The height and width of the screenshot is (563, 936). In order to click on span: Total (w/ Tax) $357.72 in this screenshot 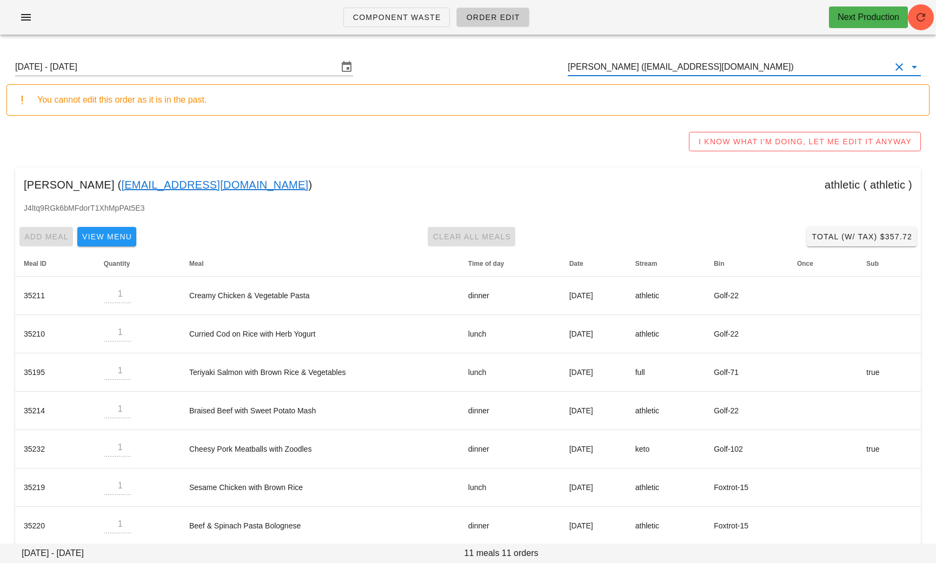, I will do `click(861, 237)`.